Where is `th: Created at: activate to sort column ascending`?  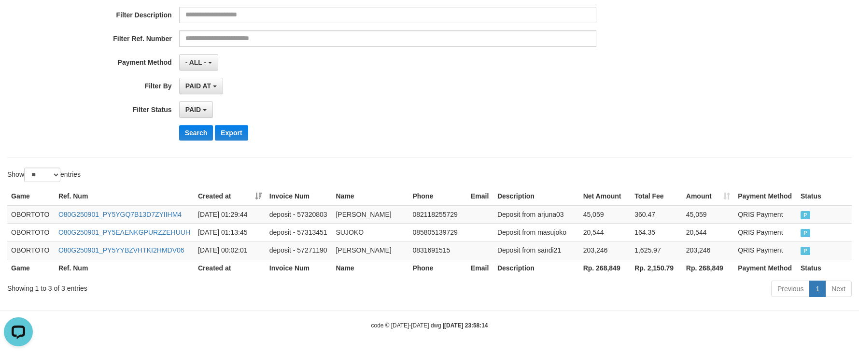 th: Created at: activate to sort column ascending is located at coordinates (230, 196).